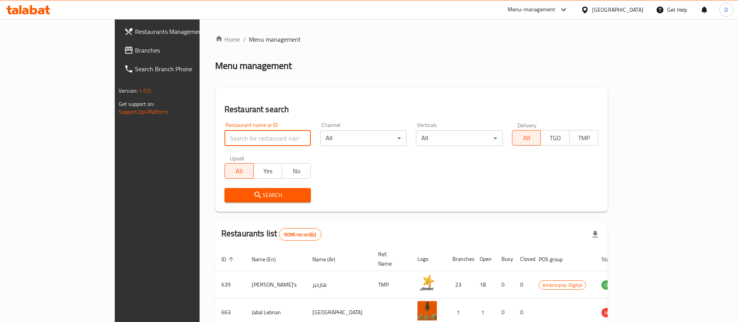 This screenshot has width=738, height=322. Describe the element at coordinates (562, 285) in the screenshot. I see `span: Americana-Digital` at that location.